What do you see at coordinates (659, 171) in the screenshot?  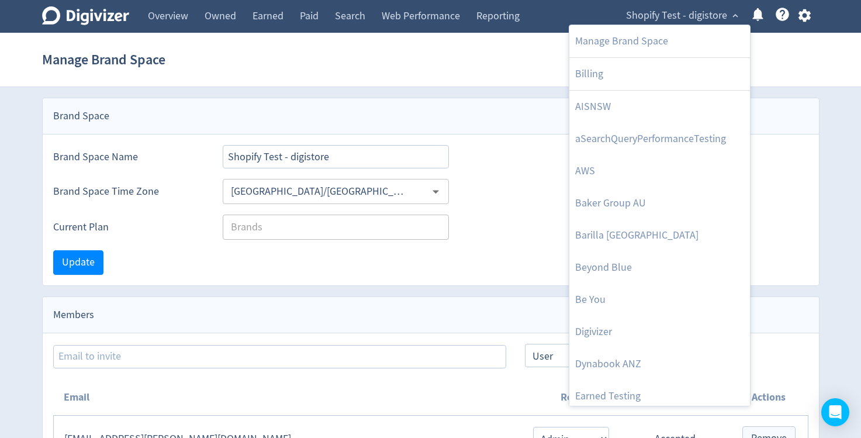 I see `a: AWS` at bounding box center [659, 171].